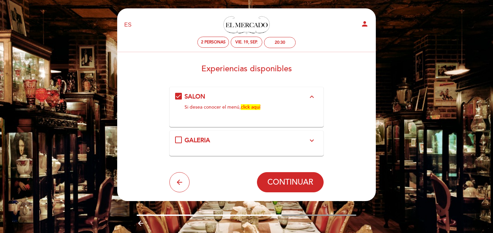 This screenshot has width=493, height=233. I want to click on span: Experiencias disponibles, so click(247, 69).